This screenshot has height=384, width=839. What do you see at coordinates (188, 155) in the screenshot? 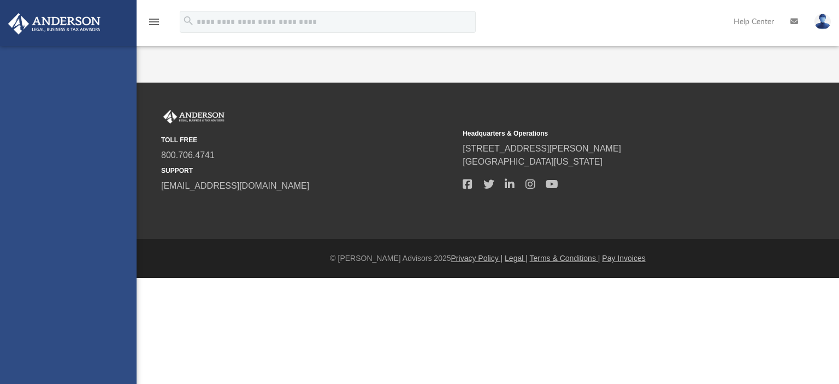
I see `a: 800.706.4741` at bounding box center [188, 155].